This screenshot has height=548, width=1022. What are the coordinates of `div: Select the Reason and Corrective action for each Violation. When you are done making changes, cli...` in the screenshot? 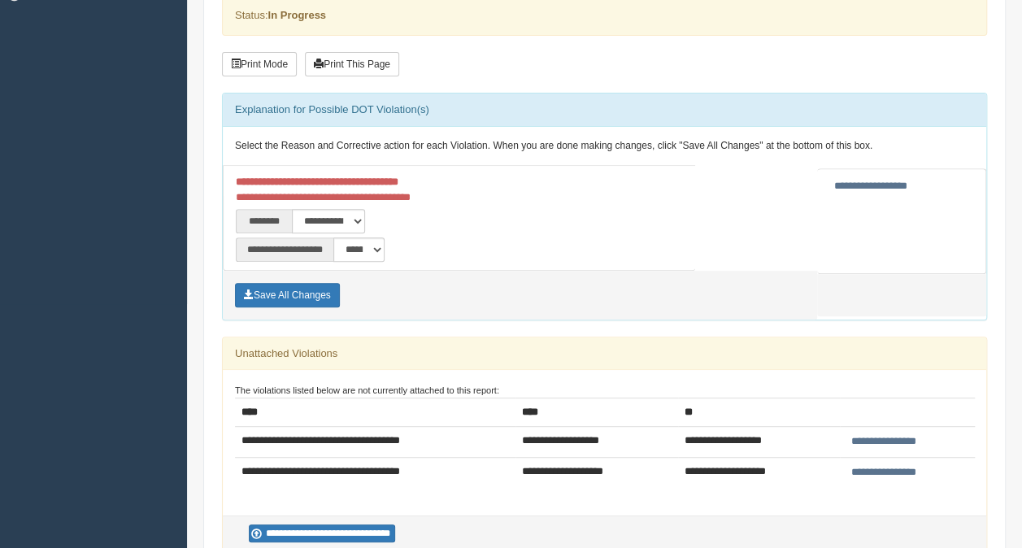 It's located at (604, 146).